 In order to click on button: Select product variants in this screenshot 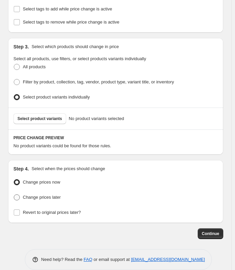, I will do `click(40, 119)`.